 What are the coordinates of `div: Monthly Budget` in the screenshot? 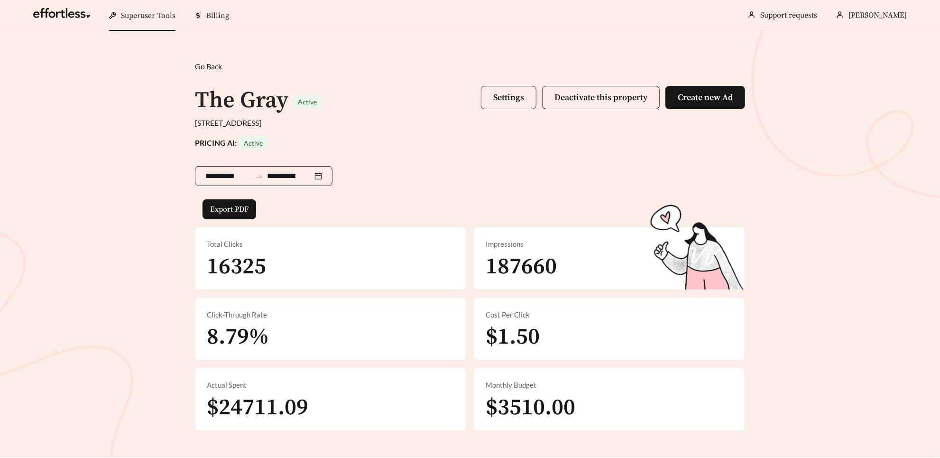 It's located at (609, 385).